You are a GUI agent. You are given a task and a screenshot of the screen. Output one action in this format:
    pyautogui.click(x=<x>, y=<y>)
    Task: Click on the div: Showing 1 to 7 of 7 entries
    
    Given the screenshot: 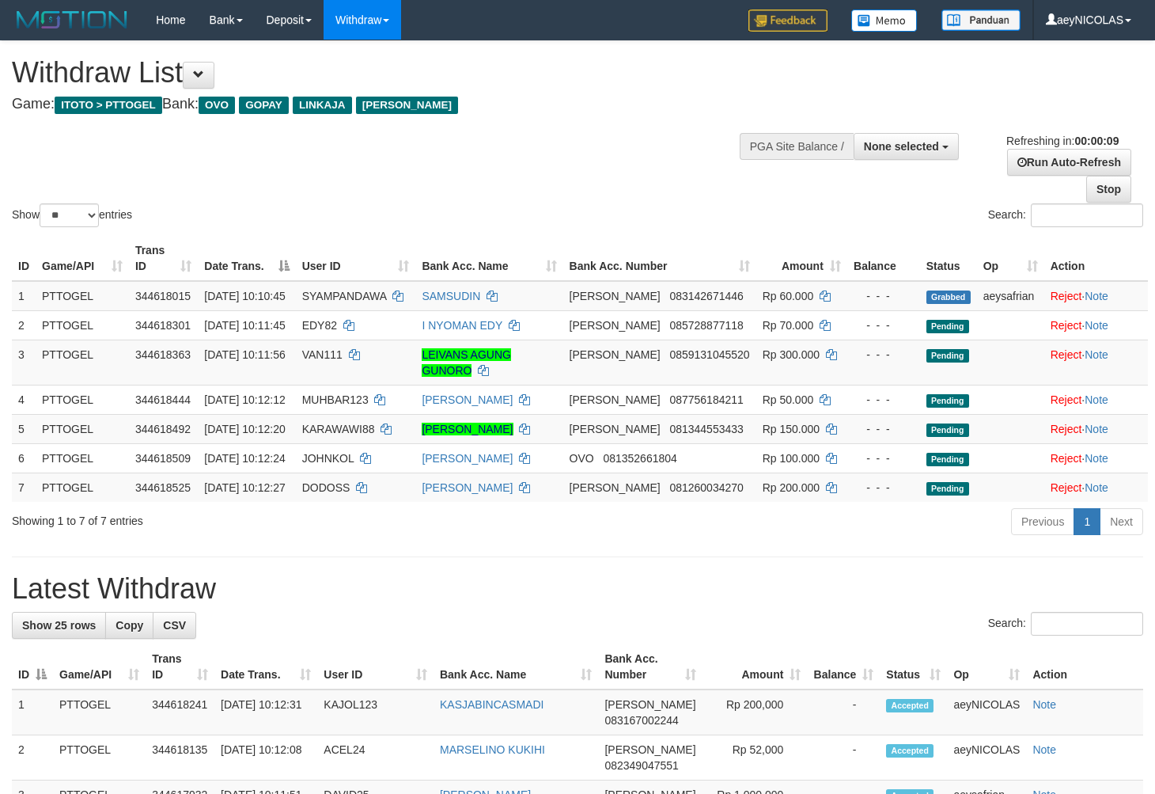 What is the action you would take?
    pyautogui.click(x=241, y=517)
    